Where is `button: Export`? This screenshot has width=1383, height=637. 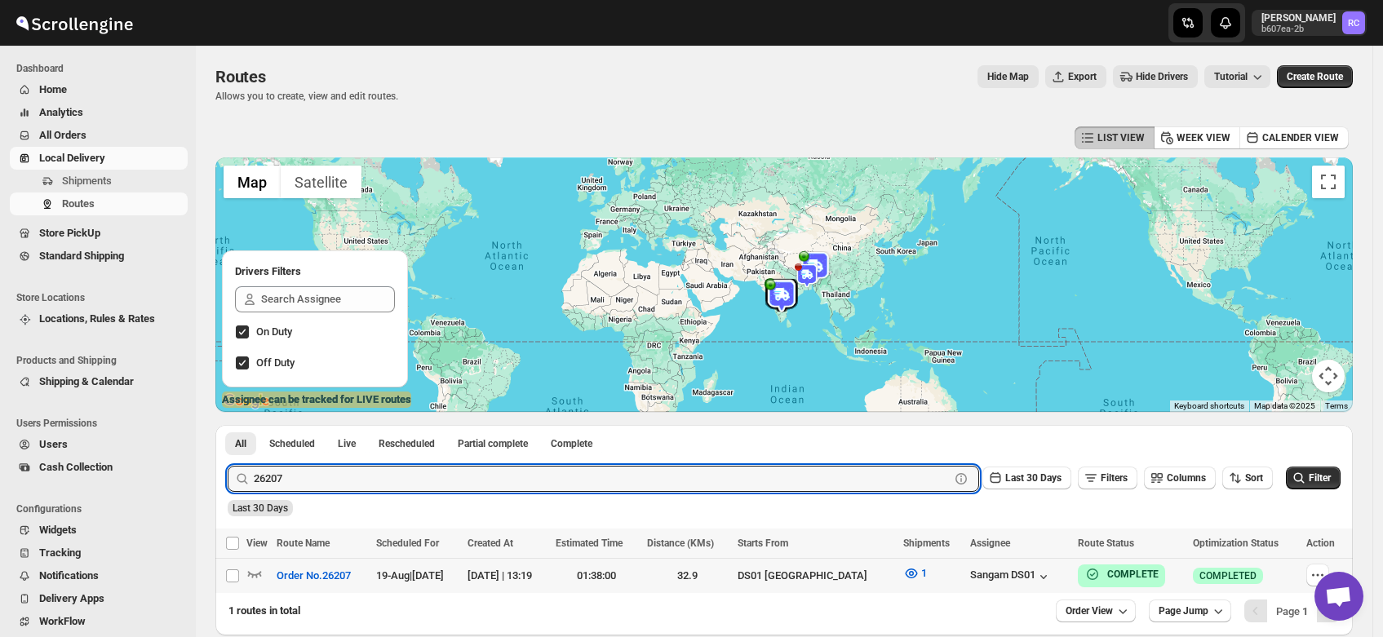
button: Export is located at coordinates (1076, 77).